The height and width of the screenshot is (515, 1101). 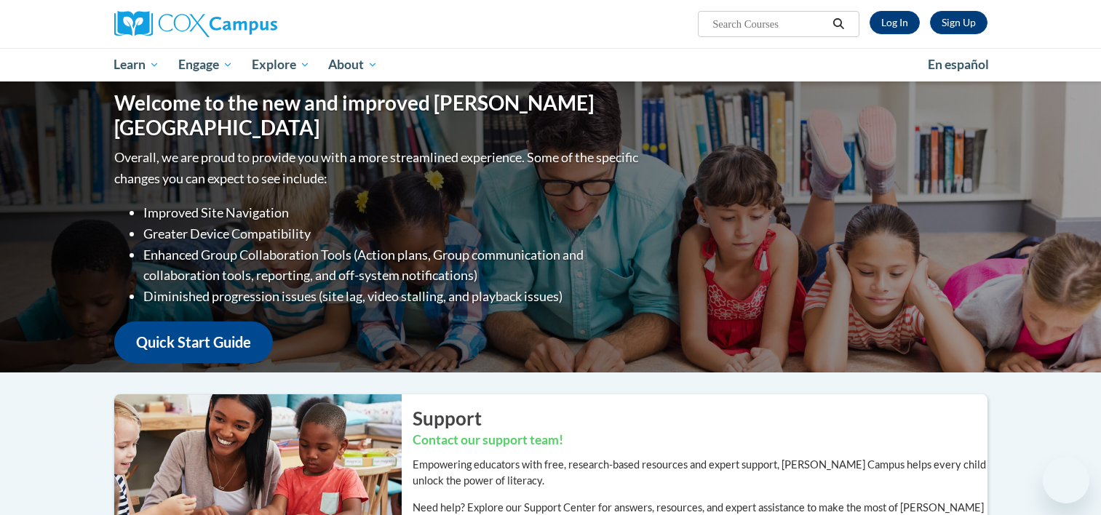 I want to click on a: Explore, so click(x=281, y=65).